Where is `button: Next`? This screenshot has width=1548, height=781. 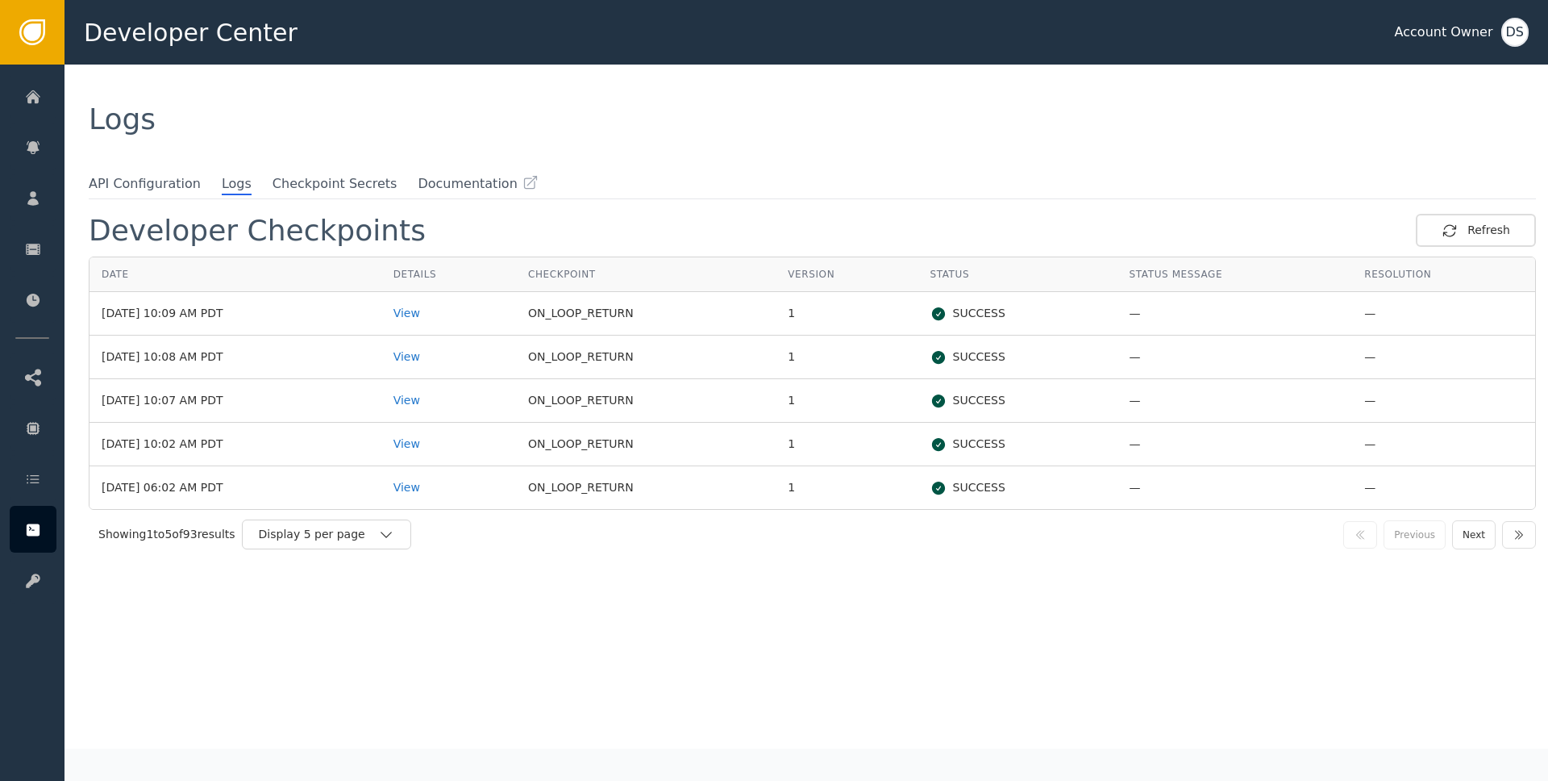
button: Next is located at coordinates (1474, 535).